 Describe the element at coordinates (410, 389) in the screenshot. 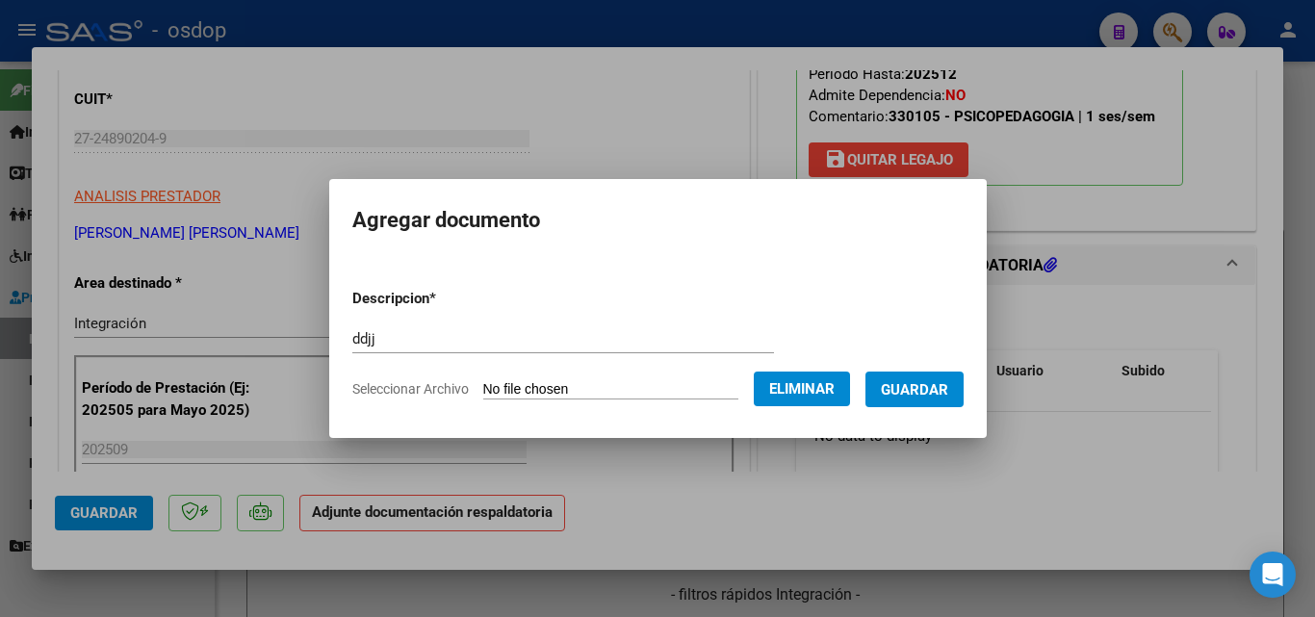

I see `span: Seleccionar Archivo` at that location.